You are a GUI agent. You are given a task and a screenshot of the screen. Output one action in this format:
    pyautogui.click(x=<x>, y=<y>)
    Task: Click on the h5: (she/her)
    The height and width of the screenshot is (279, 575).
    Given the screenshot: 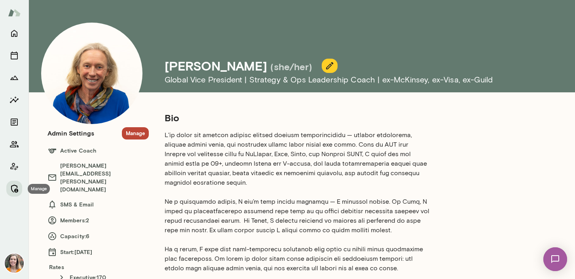 What is the action you would take?
    pyautogui.click(x=291, y=67)
    